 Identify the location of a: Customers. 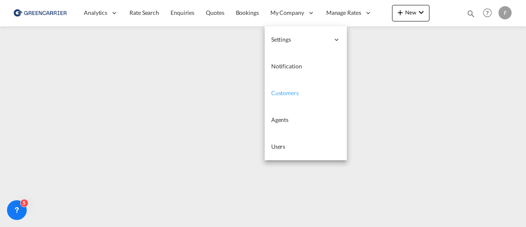
(306, 93).